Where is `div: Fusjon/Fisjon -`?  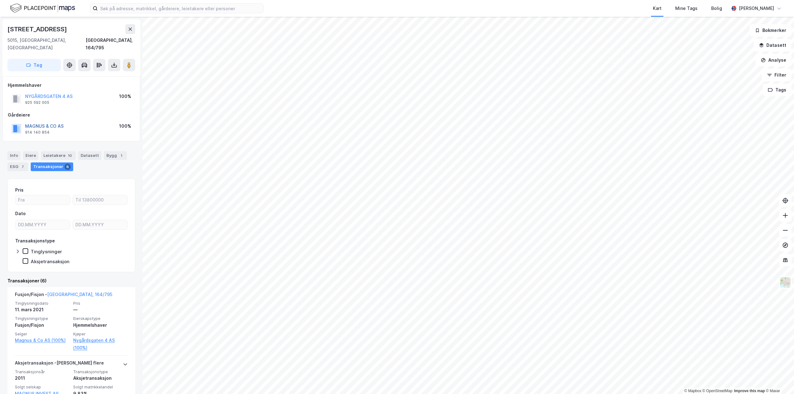 div: Fusjon/Fisjon - is located at coordinates (64, 296).